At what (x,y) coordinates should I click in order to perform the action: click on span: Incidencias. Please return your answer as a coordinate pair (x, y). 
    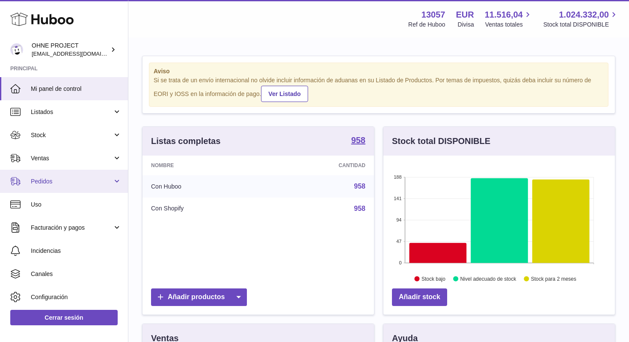
    Looking at the image, I should click on (76, 250).